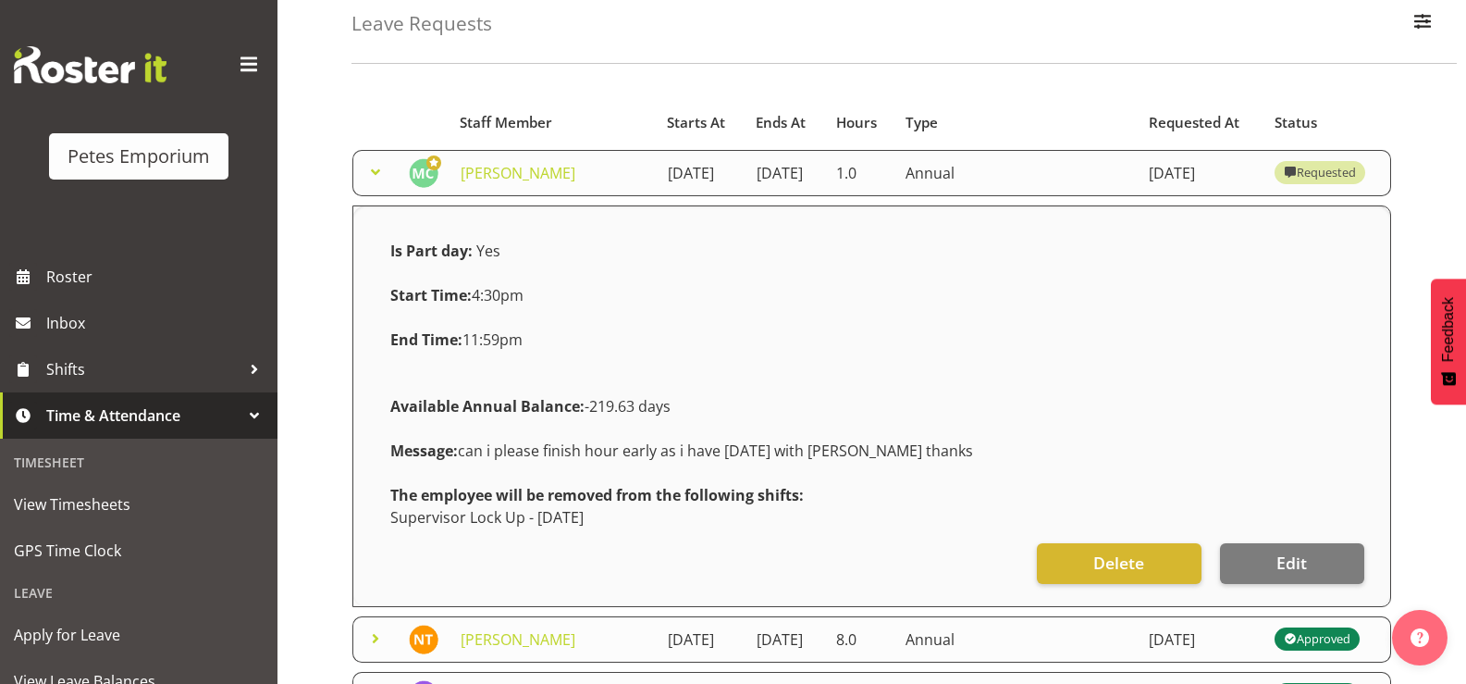 The image size is (1466, 684). Describe the element at coordinates (781, 122) in the screenshot. I see `span: Ends At` at that location.